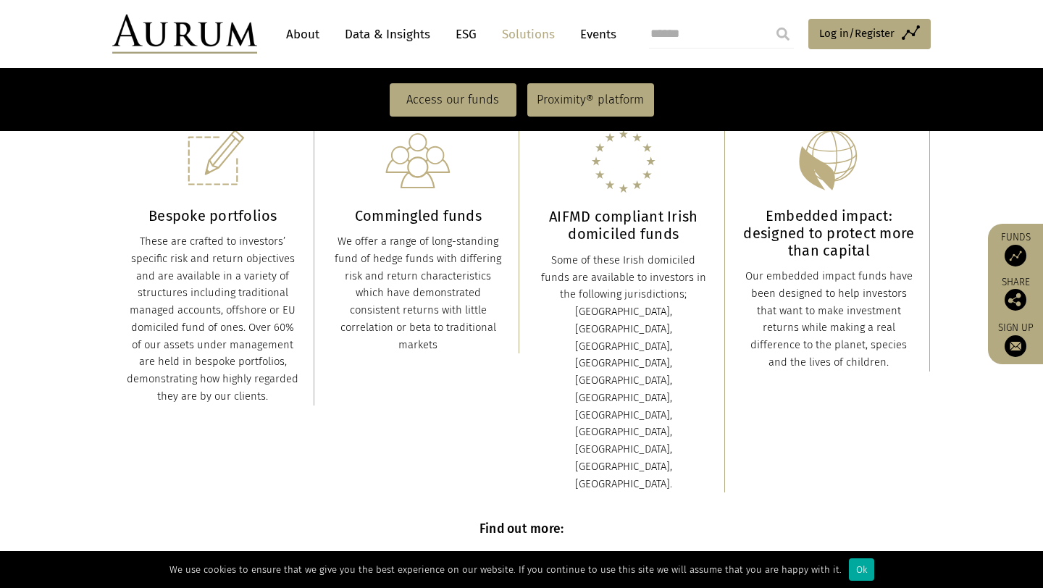 This screenshot has height=588, width=1043. I want to click on a: ESG, so click(466, 34).